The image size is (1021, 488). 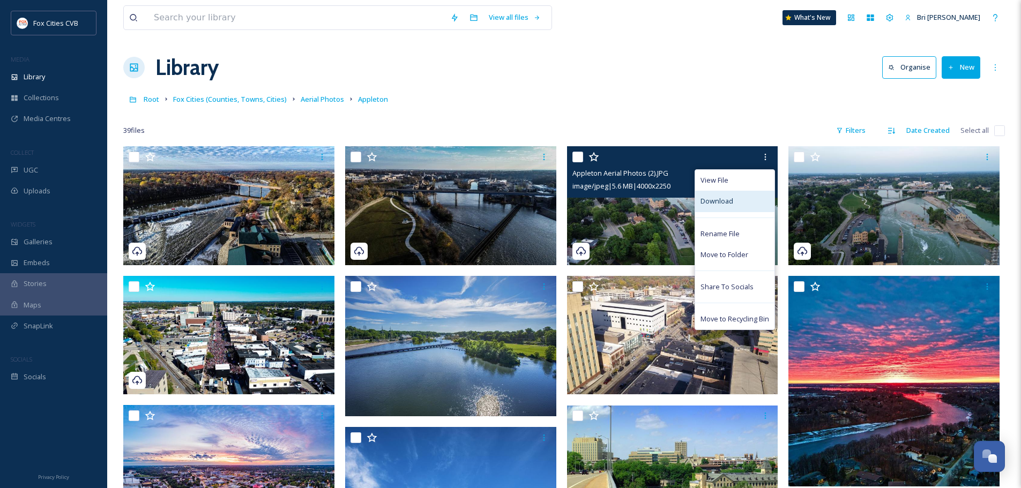 I want to click on input: Search your library, so click(x=296, y=18).